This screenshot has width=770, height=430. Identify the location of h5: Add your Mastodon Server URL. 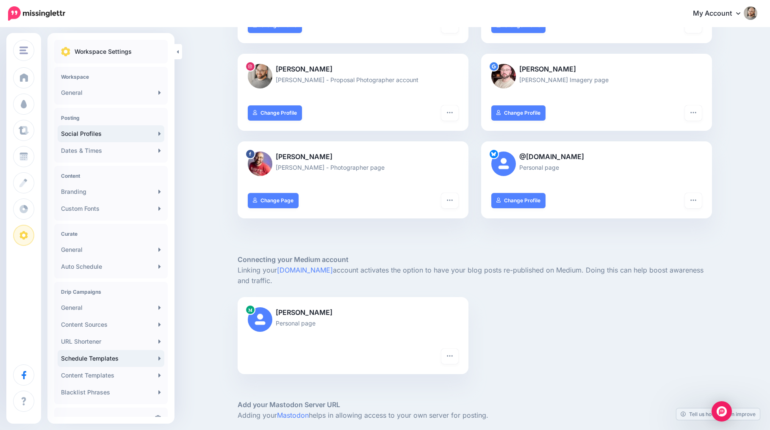
(475, 405).